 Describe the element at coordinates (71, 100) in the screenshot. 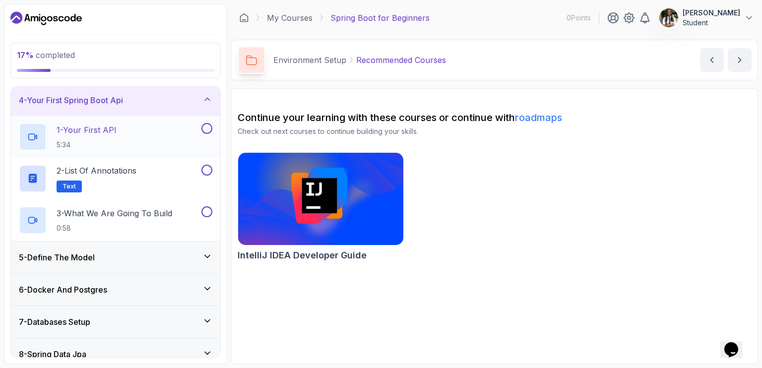

I see `h3: 4 - Your First Spring Boot Api` at that location.